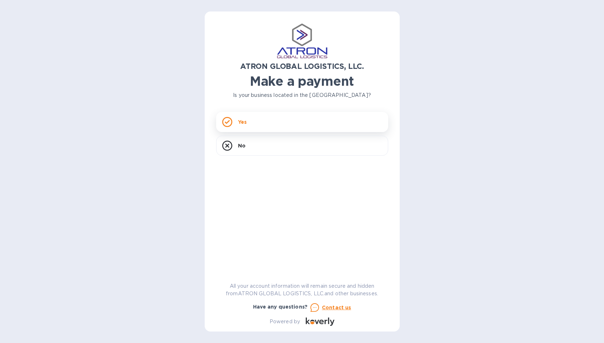 This screenshot has height=343, width=604. Describe the element at coordinates (337, 307) in the screenshot. I see `u: Contact us` at that location.